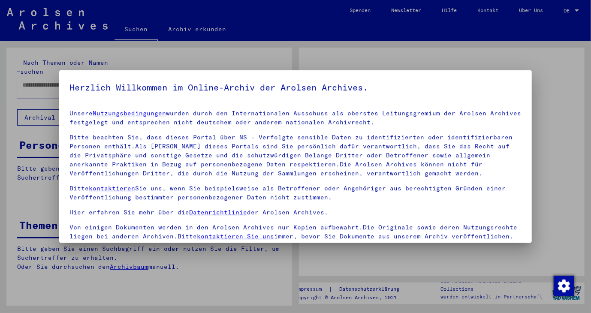 Image resolution: width=591 pixels, height=313 pixels. I want to click on p: Bitte Sie uns, wenn Sie beispielsweise als Betroffener oder Angehöriger aus berechtigten Gründen ..., so click(295, 193).